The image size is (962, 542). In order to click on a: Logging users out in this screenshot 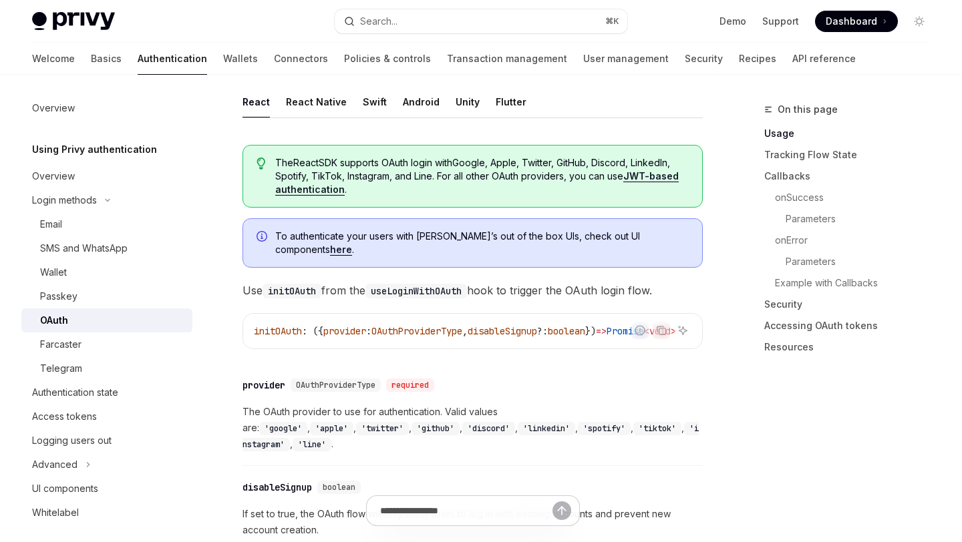, I will do `click(107, 441)`.